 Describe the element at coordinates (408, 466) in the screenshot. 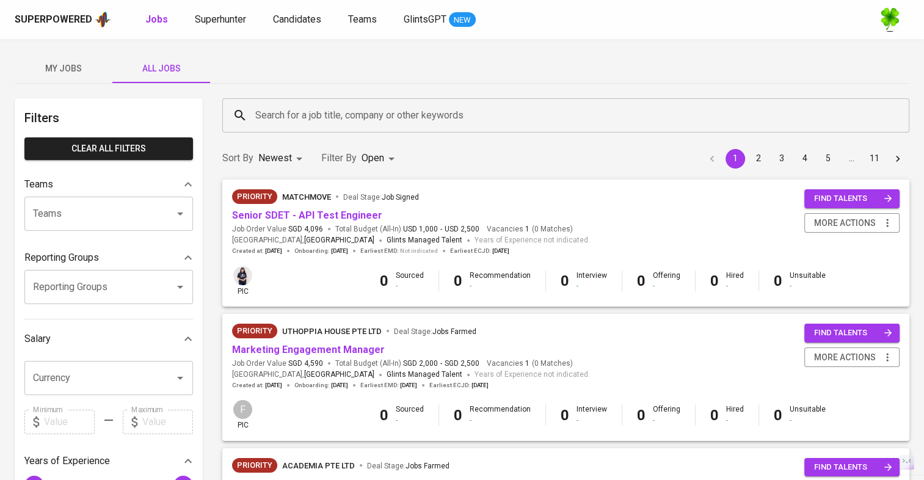

I see `span: Deal Stage :` at that location.